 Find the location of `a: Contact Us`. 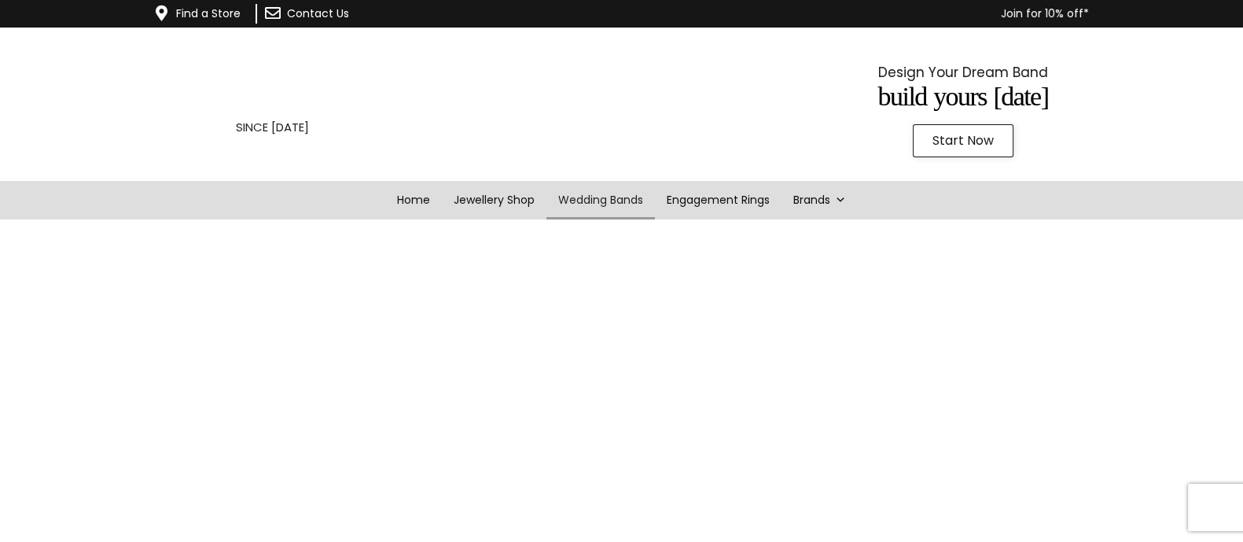

a: Contact Us is located at coordinates (318, 13).